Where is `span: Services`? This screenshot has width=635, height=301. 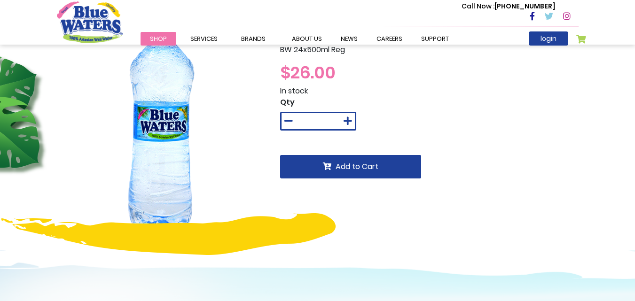 span: Services is located at coordinates (204, 39).